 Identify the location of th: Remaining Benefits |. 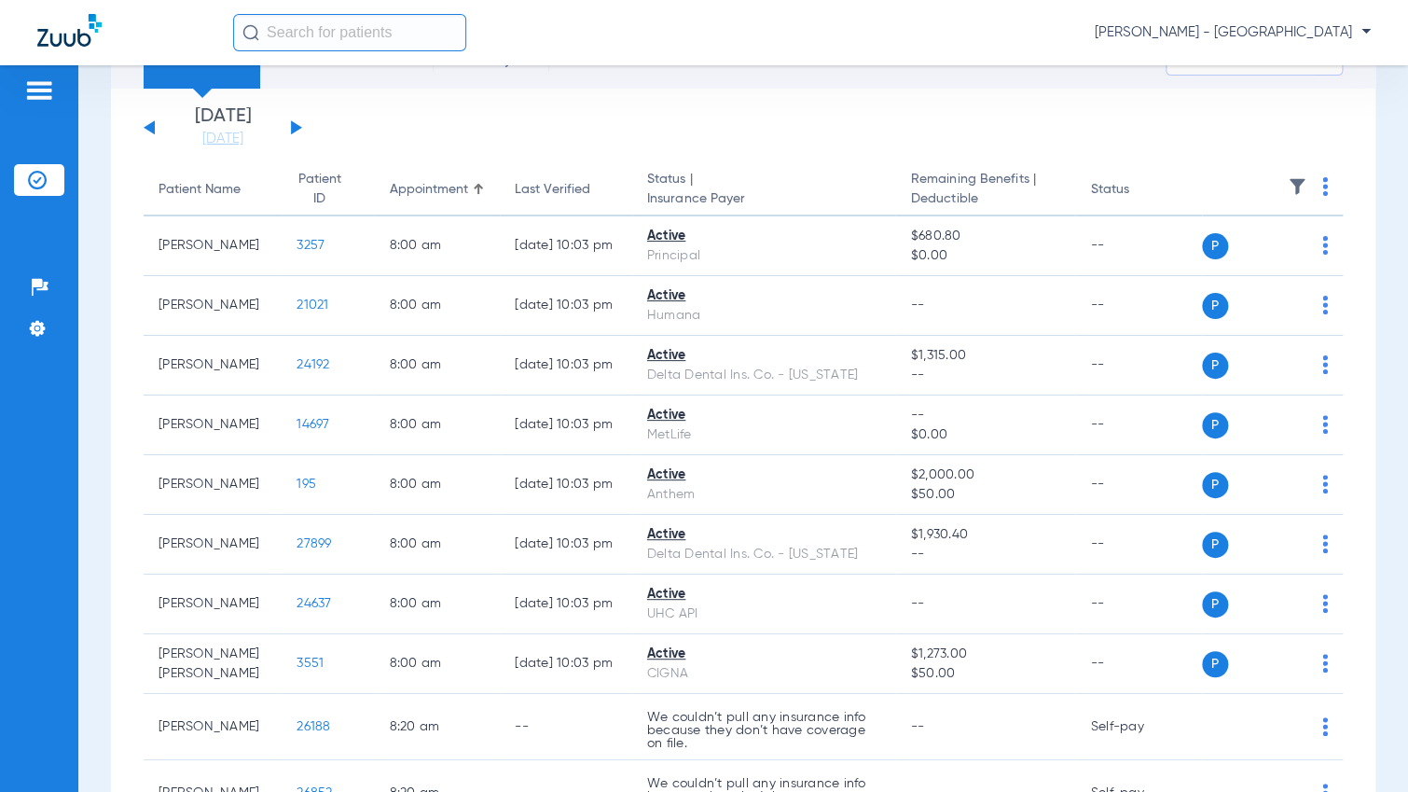
(986, 190).